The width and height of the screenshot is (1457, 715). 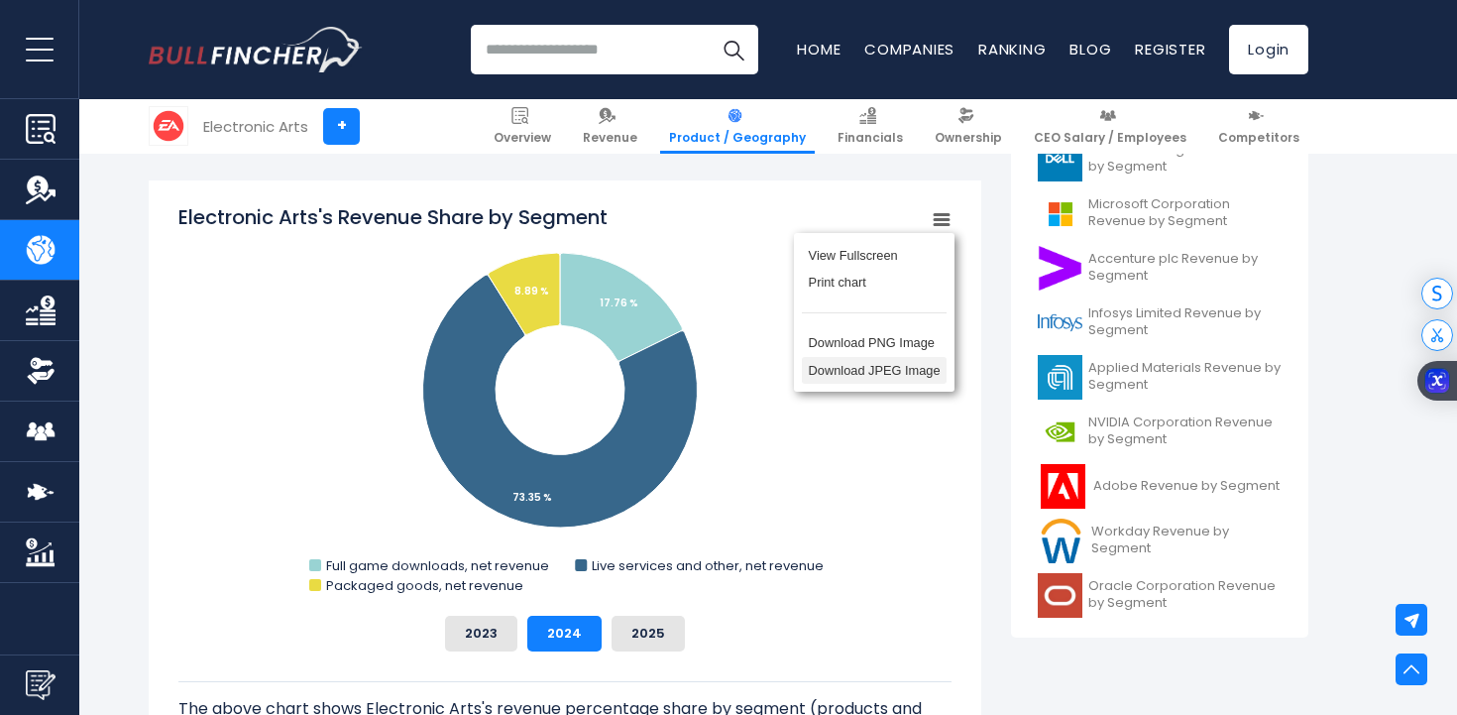 What do you see at coordinates (819, 49) in the screenshot?
I see `a: Home` at bounding box center [819, 49].